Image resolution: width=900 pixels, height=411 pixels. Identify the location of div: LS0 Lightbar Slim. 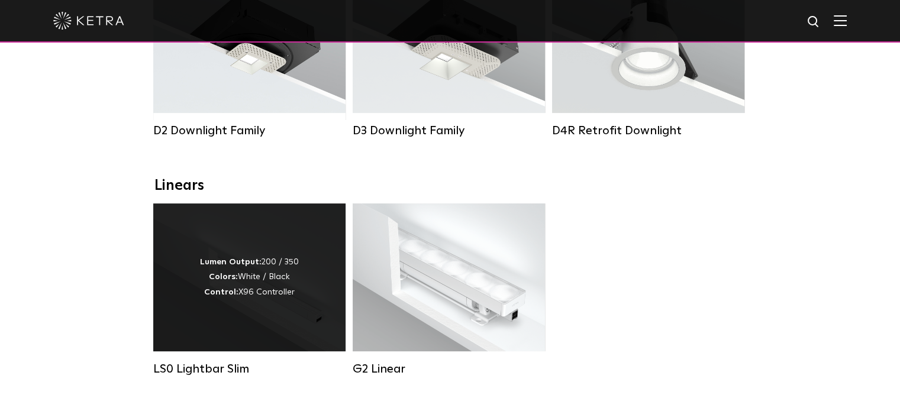
(249, 369).